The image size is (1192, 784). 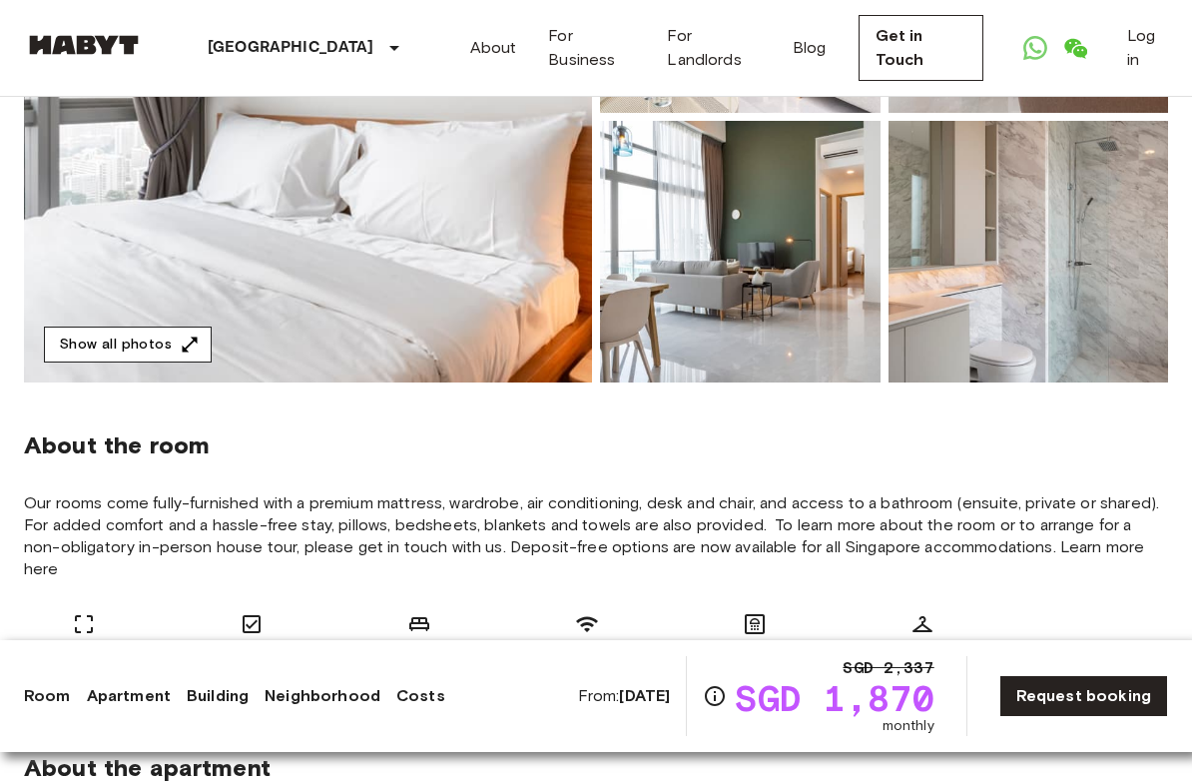 I want to click on span: About the room, so click(x=596, y=445).